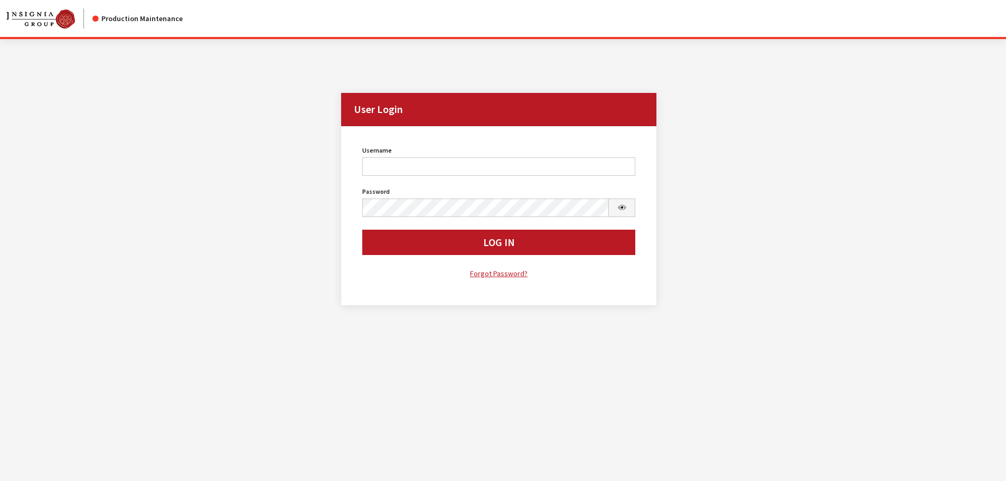 The width and height of the screenshot is (1006, 481). Describe the element at coordinates (137, 18) in the screenshot. I see `div: Production Maintenance` at that location.